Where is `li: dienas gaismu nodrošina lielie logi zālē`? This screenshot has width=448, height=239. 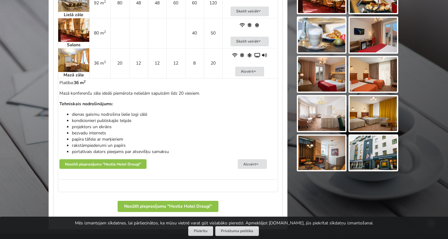 li: dienas gaismu nodrošina lielie logi zālē is located at coordinates (174, 115).